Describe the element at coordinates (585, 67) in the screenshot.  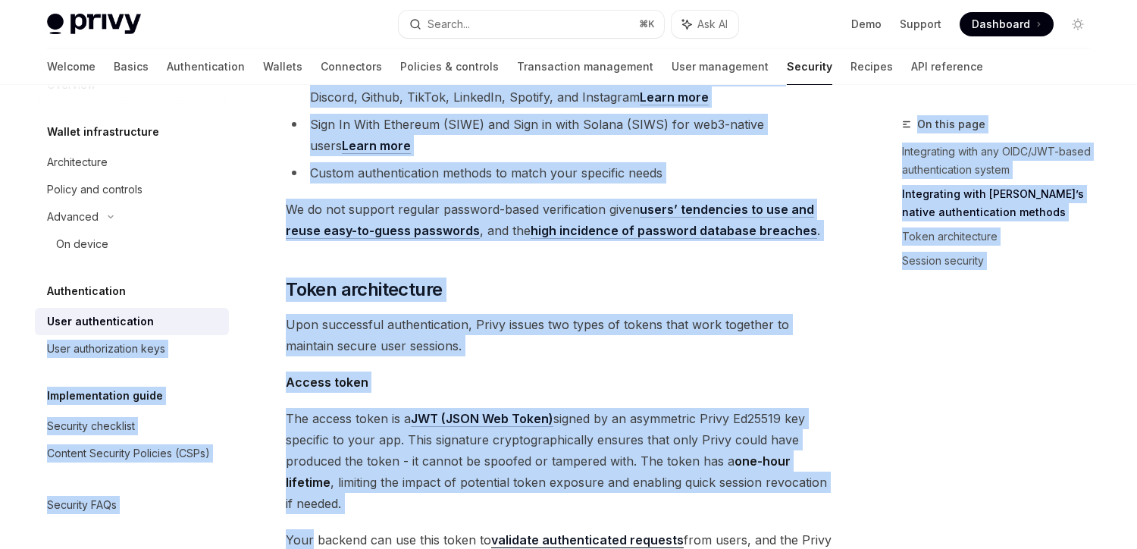
I see `a: Transaction management` at that location.